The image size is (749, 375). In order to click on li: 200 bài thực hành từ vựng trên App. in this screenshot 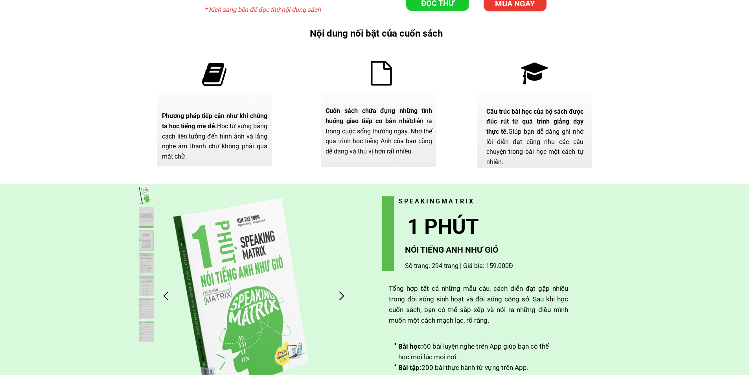, I will do `click(476, 367)`.